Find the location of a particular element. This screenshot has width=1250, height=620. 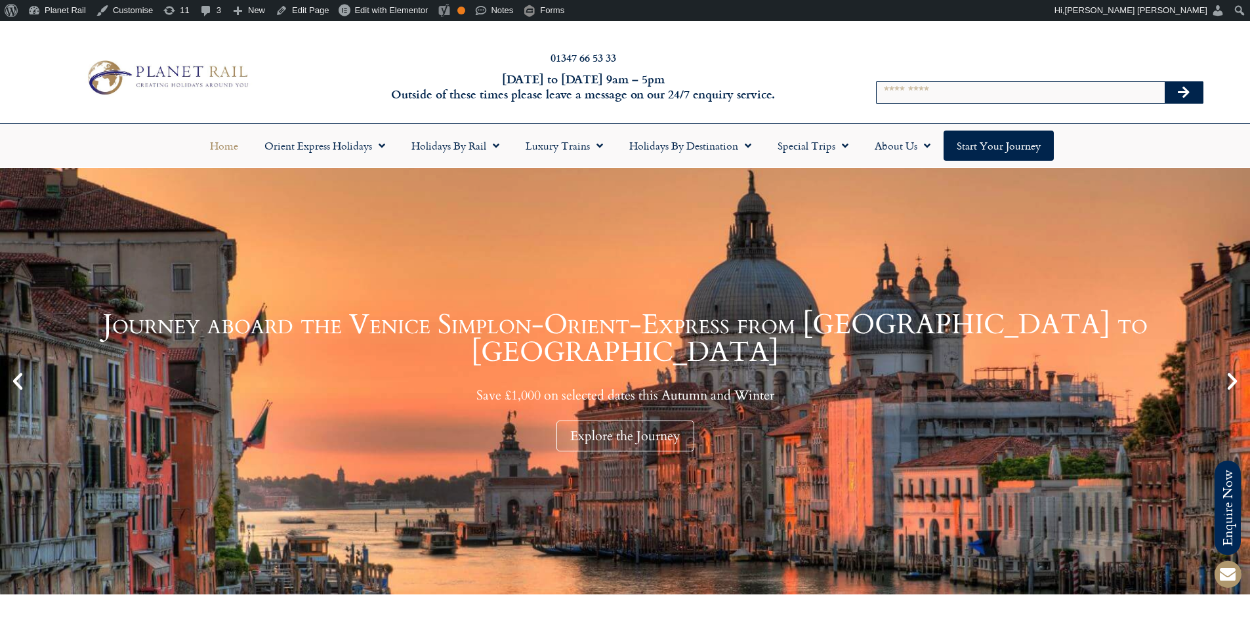

a: Luxury Trains is located at coordinates (565, 146).